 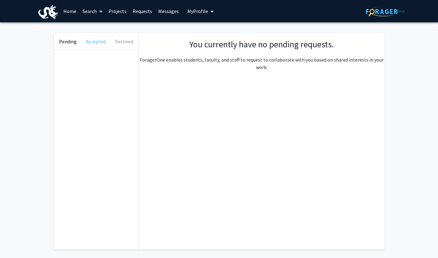 I want to click on a: Home, so click(x=70, y=11).